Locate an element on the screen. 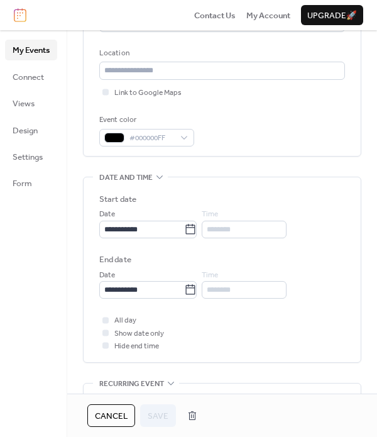 The width and height of the screenshot is (377, 437). a: Contact Us is located at coordinates (215, 15).